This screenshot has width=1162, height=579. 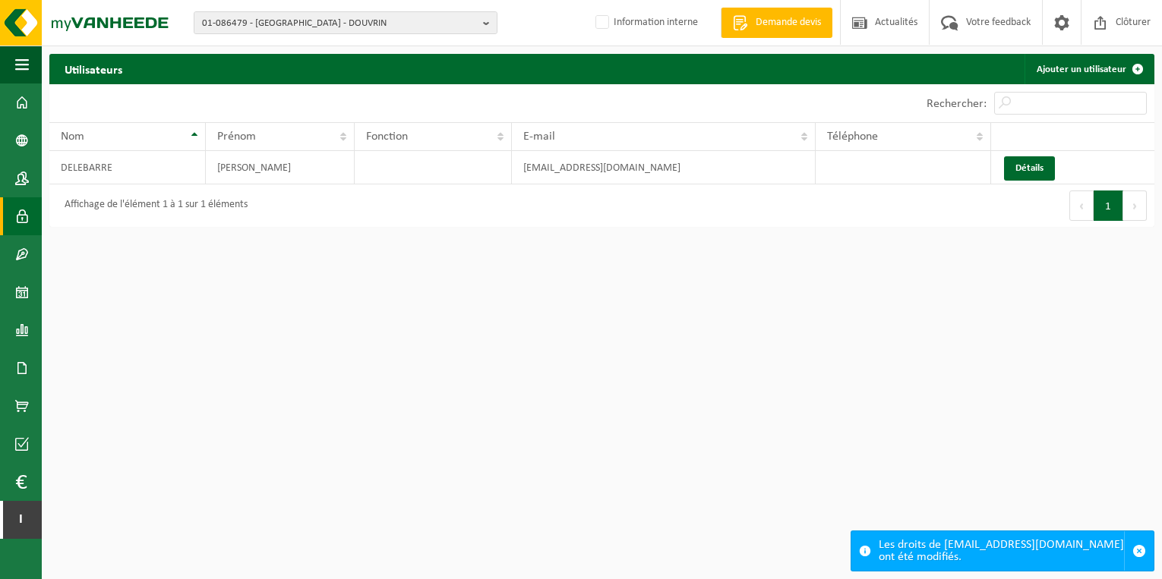 What do you see at coordinates (21, 520) in the screenshot?
I see `span: I` at bounding box center [21, 520].